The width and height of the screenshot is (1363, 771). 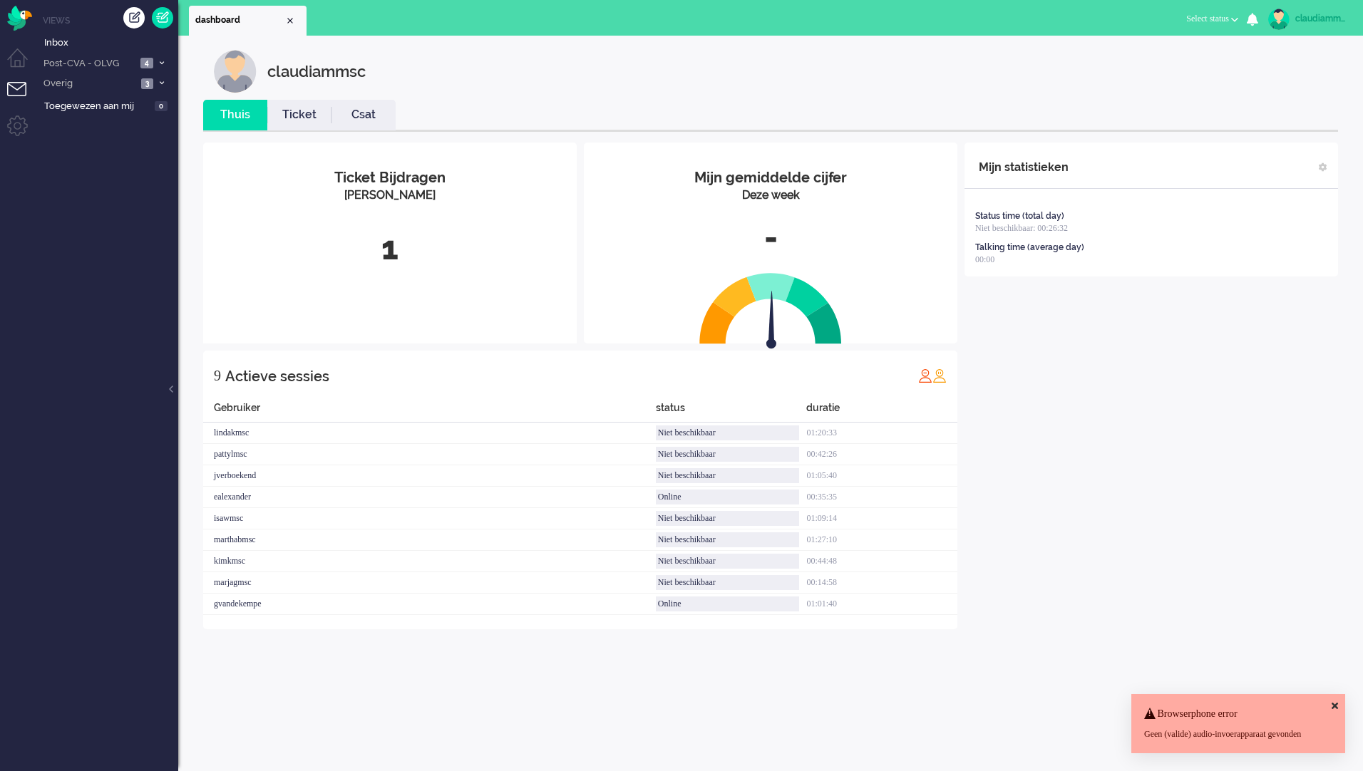 I want to click on div: ealexander, so click(x=429, y=498).